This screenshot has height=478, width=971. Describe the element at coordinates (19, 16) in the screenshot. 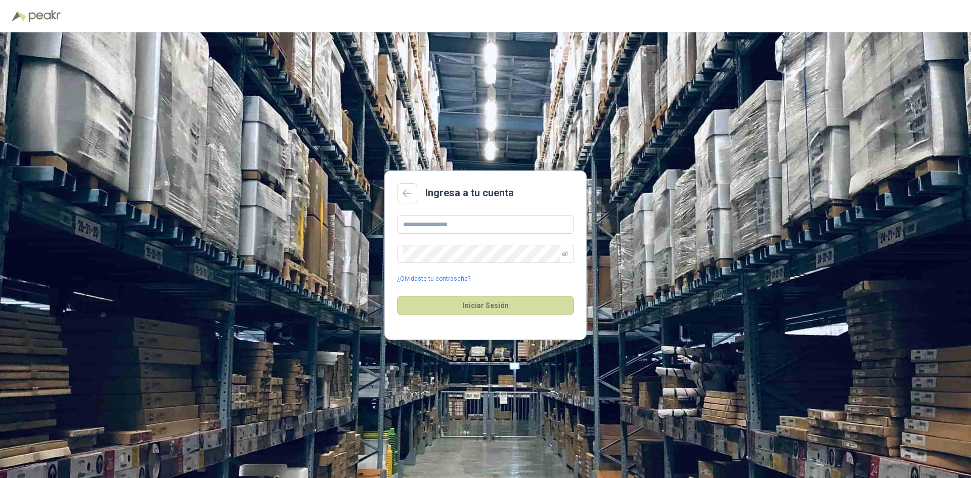

I see `img: Logo` at that location.